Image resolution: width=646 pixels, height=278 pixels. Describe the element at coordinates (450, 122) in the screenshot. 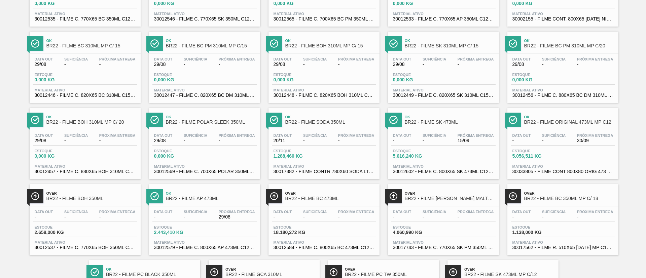

I see `span: BR22 - FILME SK 473ML` at that location.